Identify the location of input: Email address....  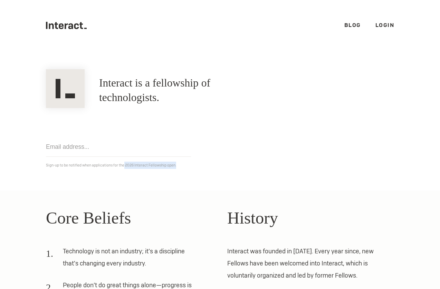
(119, 147).